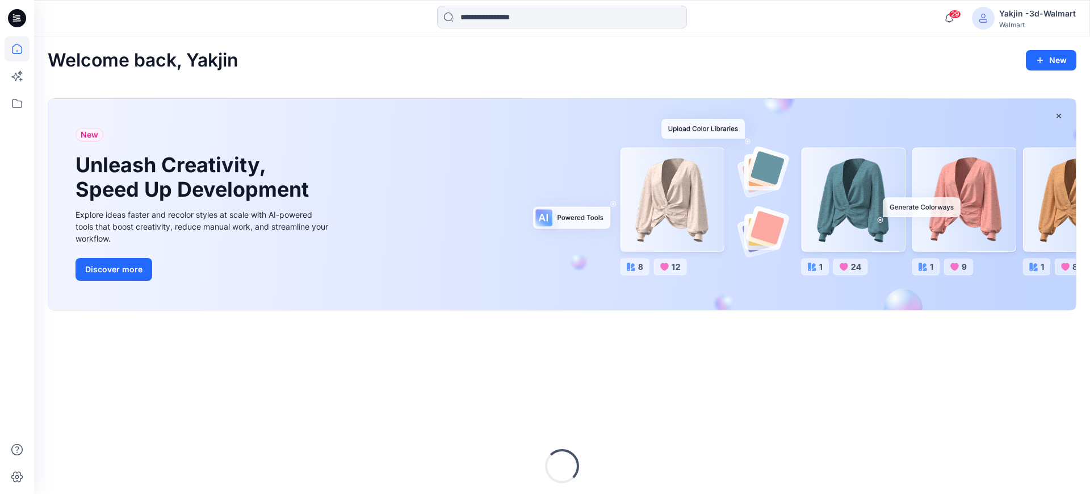 Image resolution: width=1090 pixels, height=494 pixels. What do you see at coordinates (1051, 60) in the screenshot?
I see `button: New` at bounding box center [1051, 60].